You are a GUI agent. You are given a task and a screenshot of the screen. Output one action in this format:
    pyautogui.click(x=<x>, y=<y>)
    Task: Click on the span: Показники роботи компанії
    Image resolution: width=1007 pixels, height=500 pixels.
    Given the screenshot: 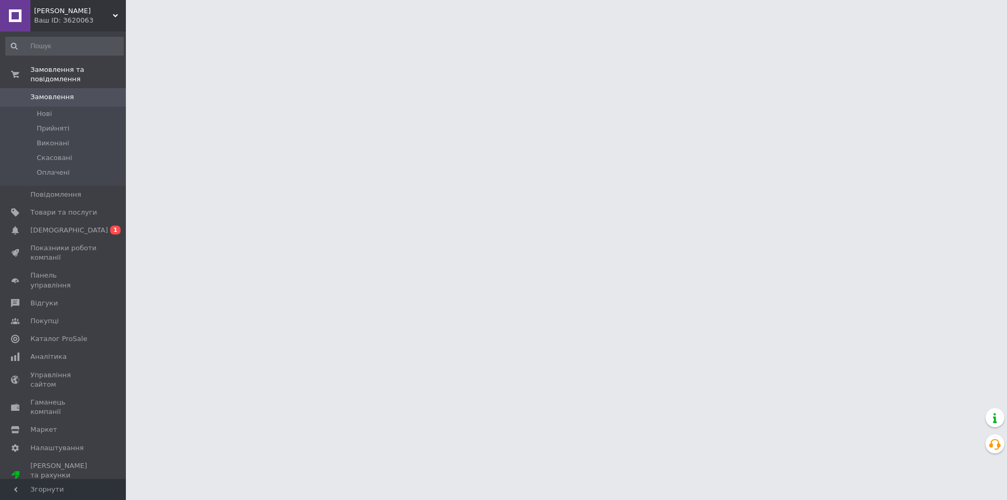 What is the action you would take?
    pyautogui.click(x=63, y=253)
    